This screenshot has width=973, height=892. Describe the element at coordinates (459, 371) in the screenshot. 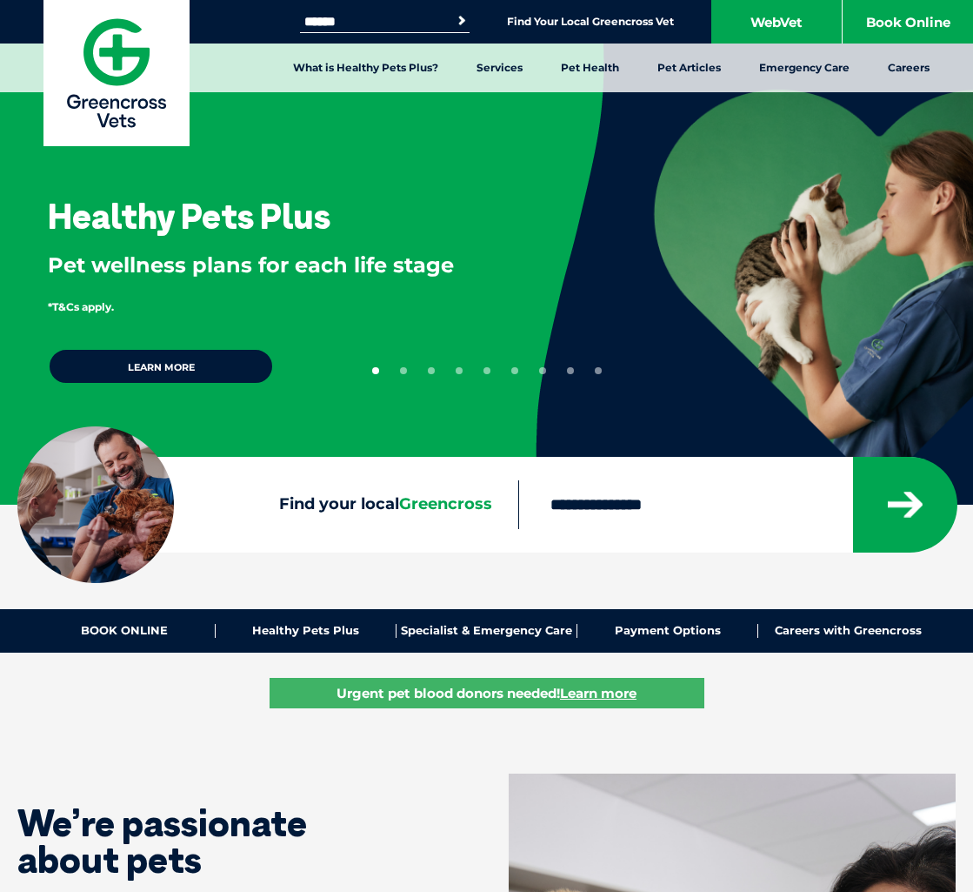

I see `button: 4 of 9` at that location.